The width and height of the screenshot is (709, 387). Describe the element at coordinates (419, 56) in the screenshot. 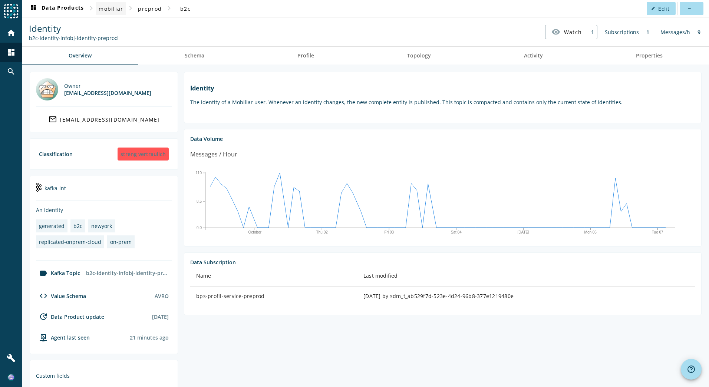

I see `span: Topology` at that location.